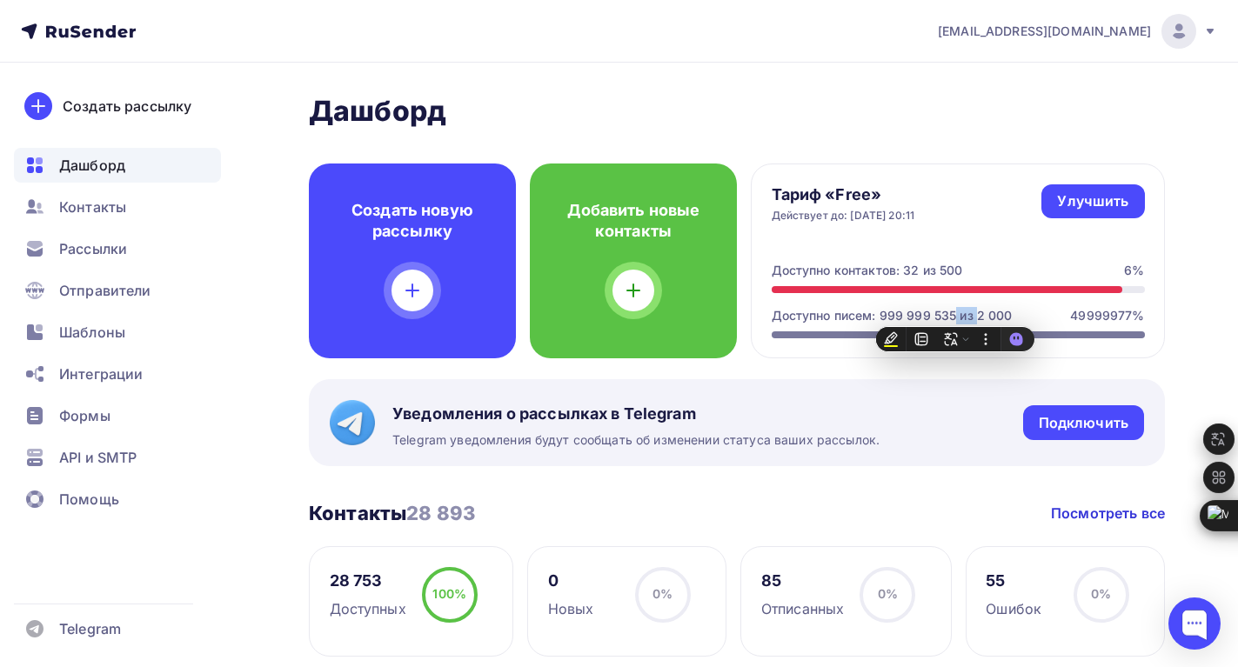 This screenshot has width=1238, height=667. I want to click on div: 6%, so click(1134, 271).